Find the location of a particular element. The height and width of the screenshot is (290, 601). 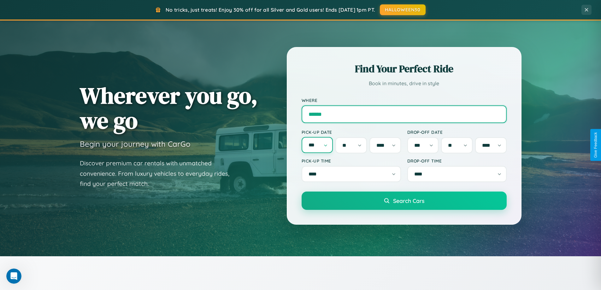

h3: Begin your journey with CarGo is located at coordinates (135, 144).